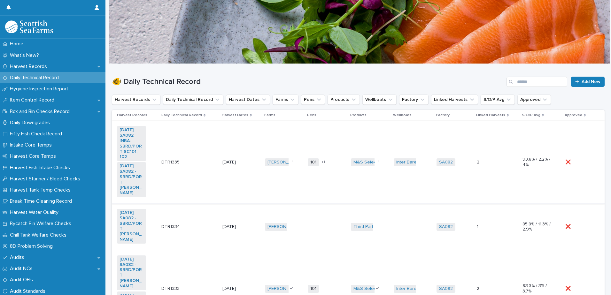 The height and width of the screenshot is (295, 611). Describe the element at coordinates (37, 134) in the screenshot. I see `p: Fifty Fish Check Record` at that location.